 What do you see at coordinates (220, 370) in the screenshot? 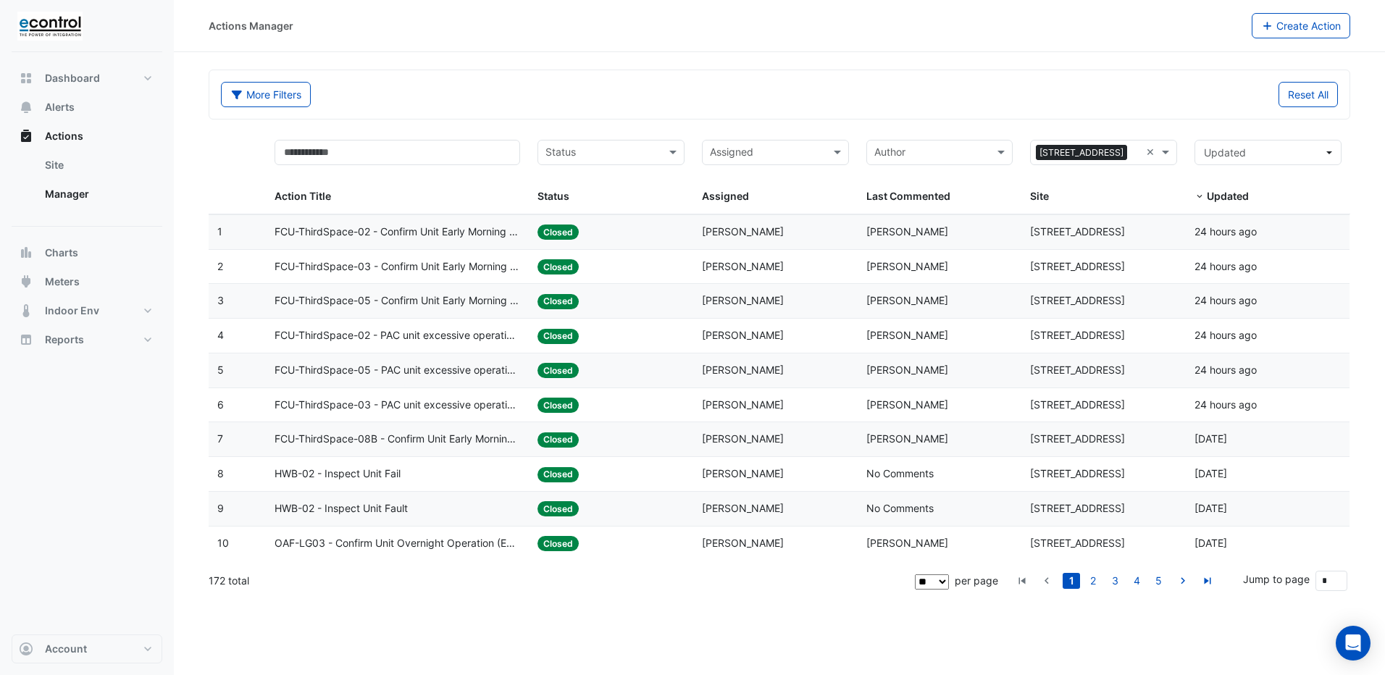
I see `span: 5` at bounding box center [220, 370].